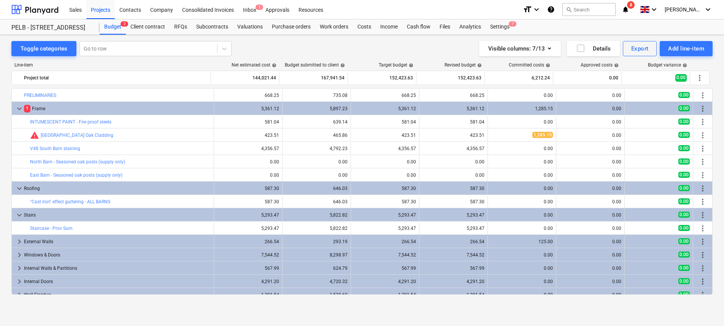 This screenshot has width=724, height=326. Describe the element at coordinates (44, 49) in the screenshot. I see `div: Toggle categories` at that location.